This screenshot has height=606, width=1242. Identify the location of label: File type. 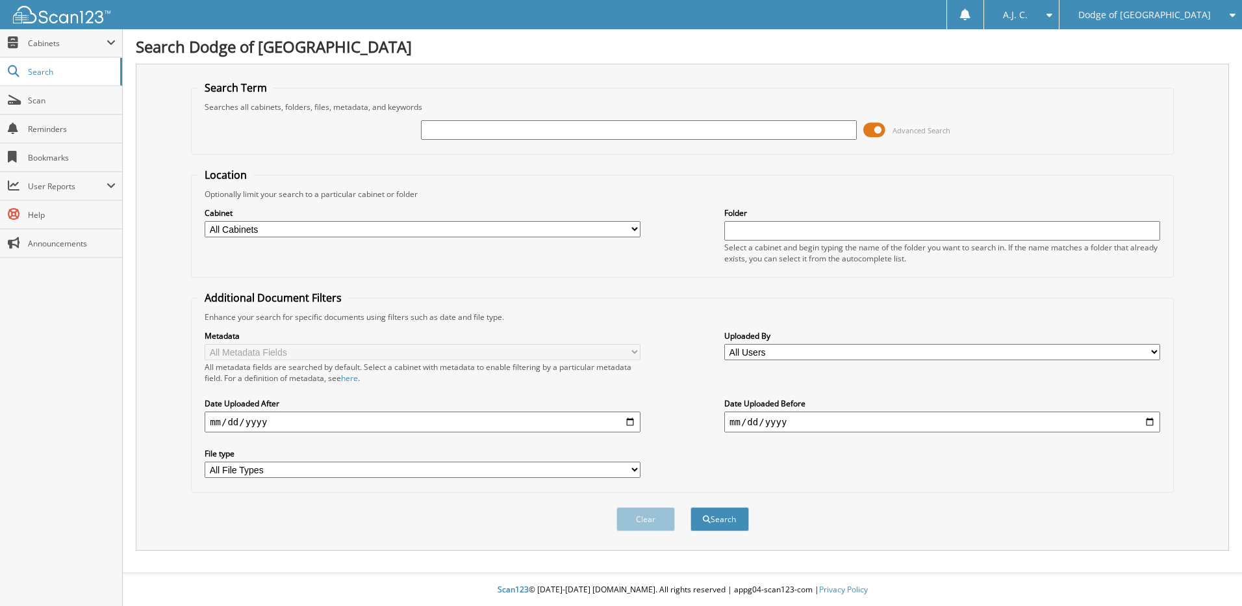
(422, 453).